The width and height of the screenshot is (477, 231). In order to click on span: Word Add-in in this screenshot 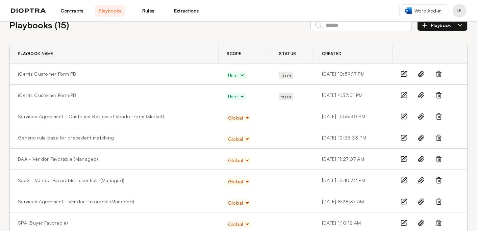, I will do `click(428, 11)`.